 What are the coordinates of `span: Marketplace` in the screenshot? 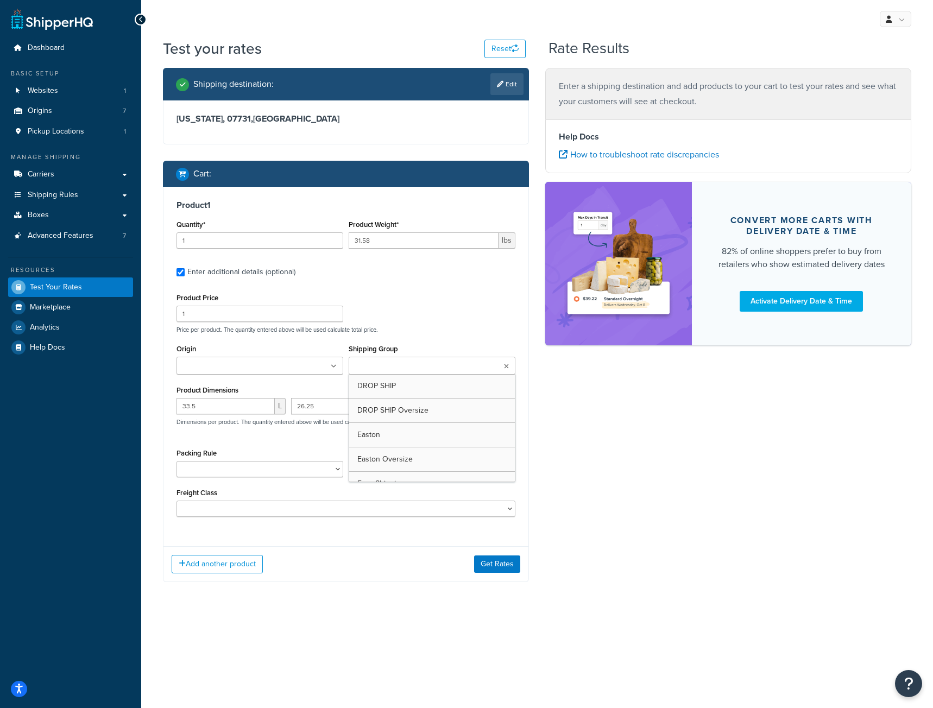 It's located at (50, 307).